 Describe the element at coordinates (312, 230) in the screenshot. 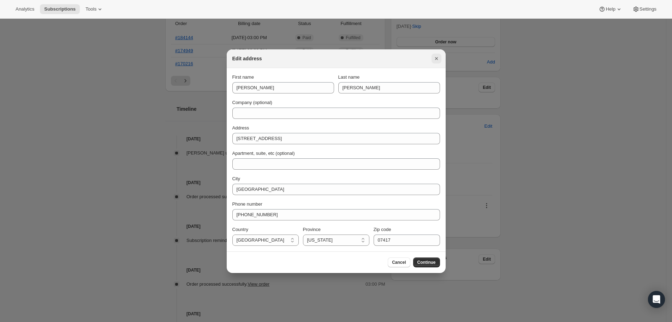

I see `span: Province` at that location.